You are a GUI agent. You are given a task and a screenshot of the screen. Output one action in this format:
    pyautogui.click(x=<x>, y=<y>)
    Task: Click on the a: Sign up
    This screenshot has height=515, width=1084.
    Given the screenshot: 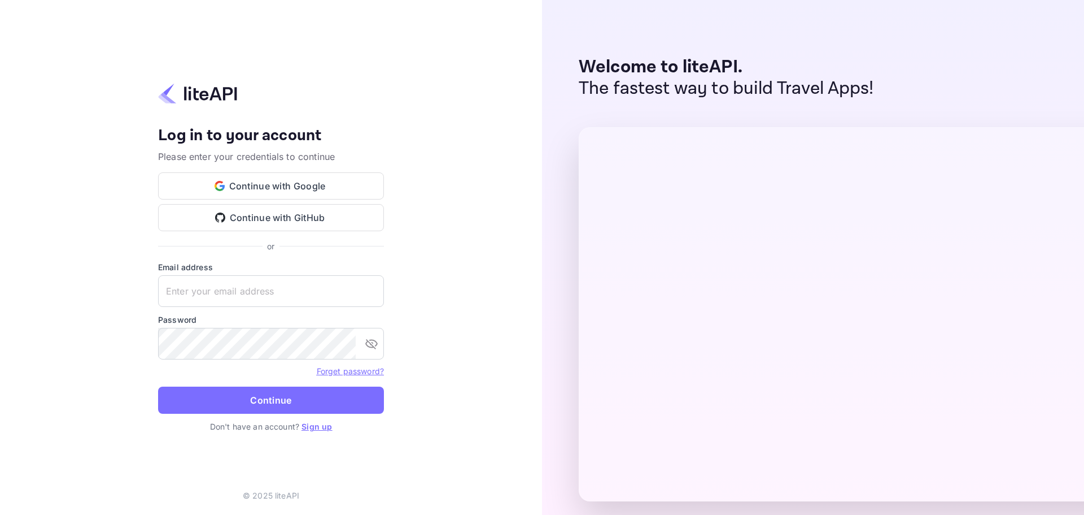 What is the action you would take?
    pyautogui.click(x=317, y=426)
    